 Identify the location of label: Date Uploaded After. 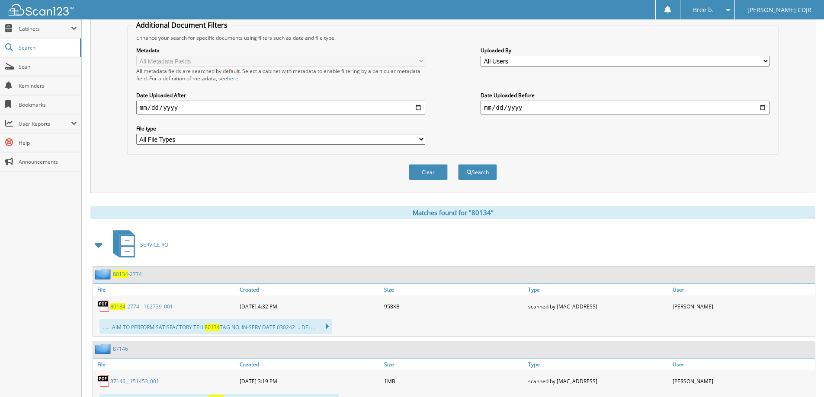
(281, 95).